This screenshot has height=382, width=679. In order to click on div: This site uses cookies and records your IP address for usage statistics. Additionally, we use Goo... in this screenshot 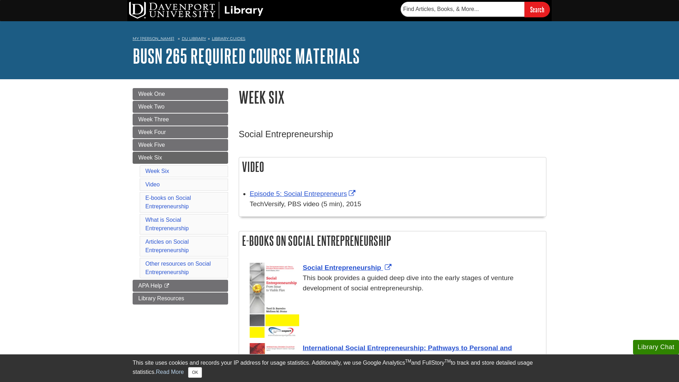, I will do `click(340, 368)`.